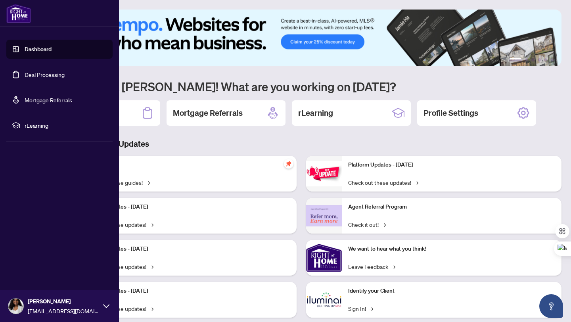 Image resolution: width=571 pixels, height=322 pixels. I want to click on img: Slide 0, so click(301, 38).